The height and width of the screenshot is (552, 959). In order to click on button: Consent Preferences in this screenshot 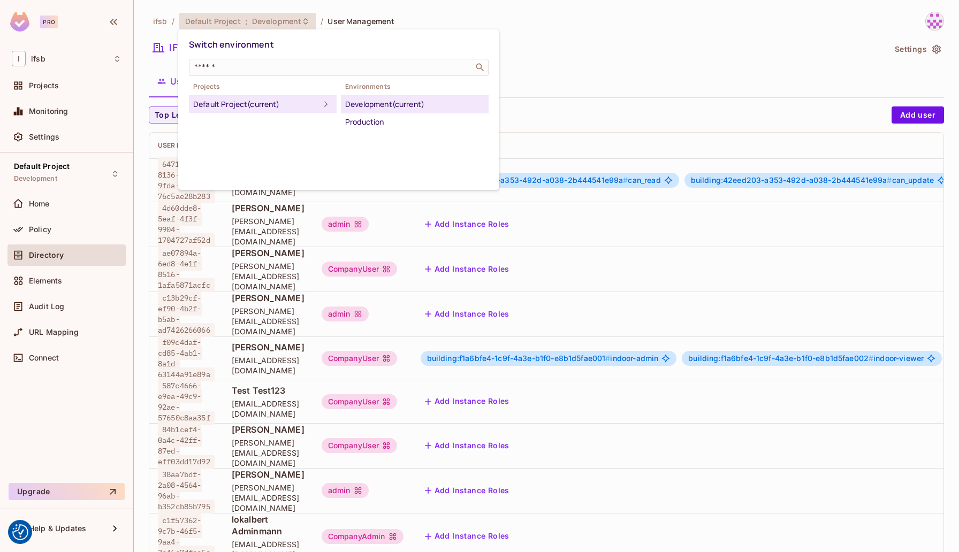, I will do `click(20, 533)`.